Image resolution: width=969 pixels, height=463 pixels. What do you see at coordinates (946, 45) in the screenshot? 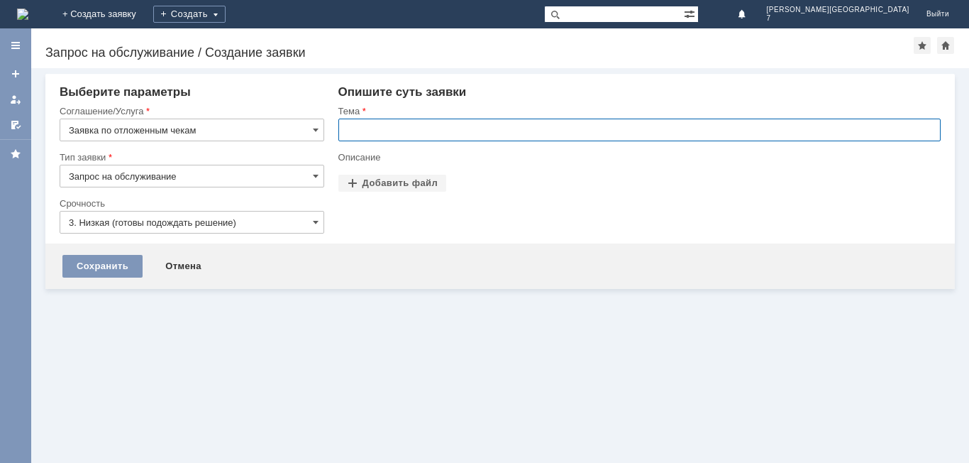
I see `div: Сделать домашней страницей` at bounding box center [946, 45].